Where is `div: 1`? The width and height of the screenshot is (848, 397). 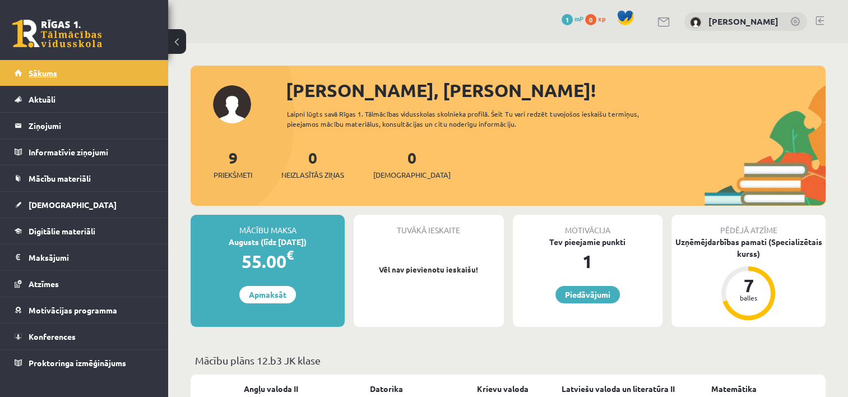
div: 1 is located at coordinates (588, 261).